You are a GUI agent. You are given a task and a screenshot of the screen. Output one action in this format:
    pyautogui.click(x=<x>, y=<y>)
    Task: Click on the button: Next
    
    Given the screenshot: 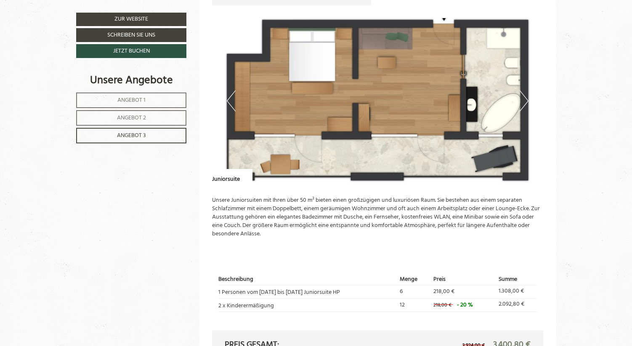 What is the action you would take?
    pyautogui.click(x=524, y=101)
    